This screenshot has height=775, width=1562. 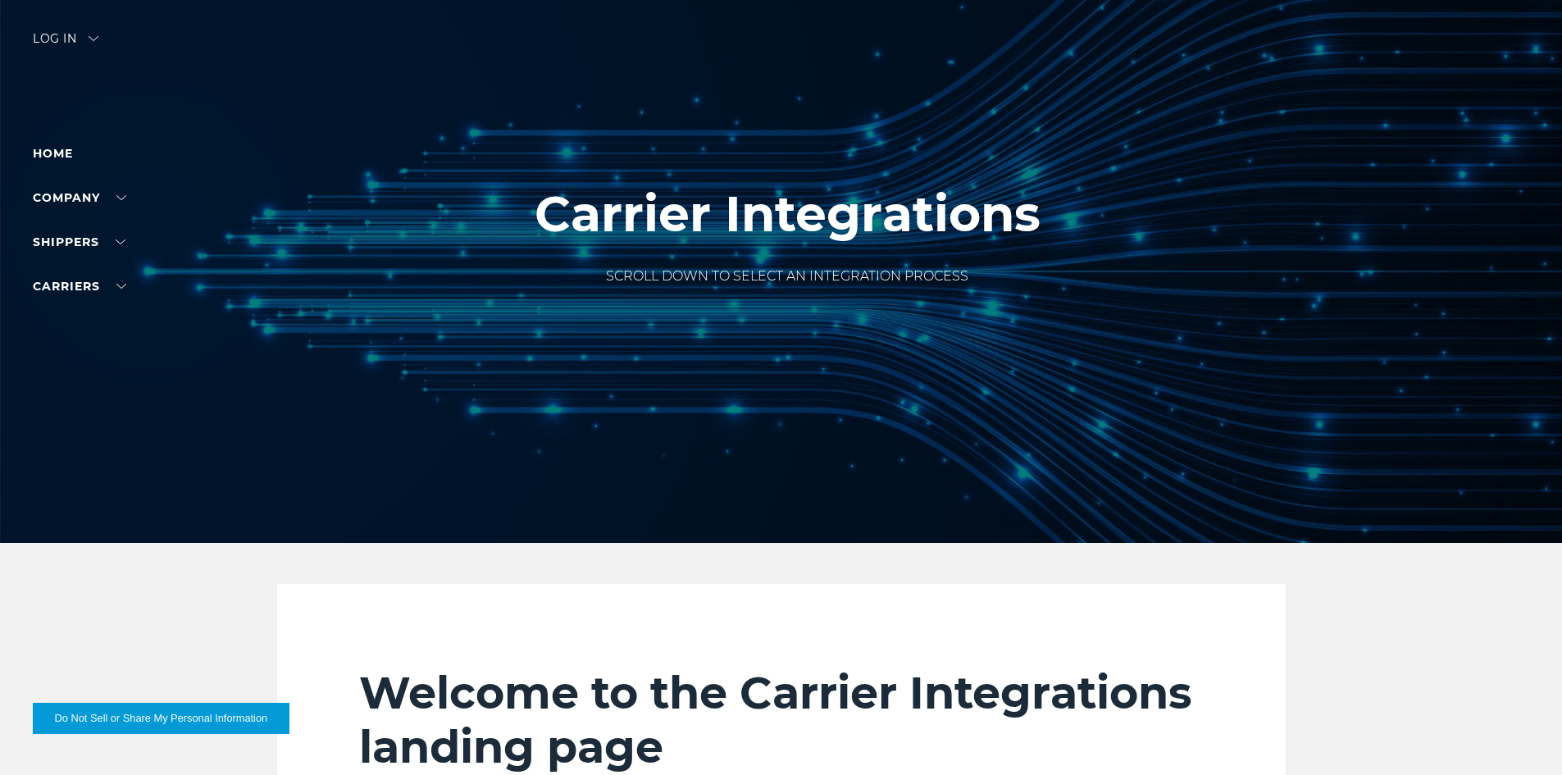 What do you see at coordinates (161, 718) in the screenshot?
I see `button: Do Not Sell or Share My Personal Information` at bounding box center [161, 718].